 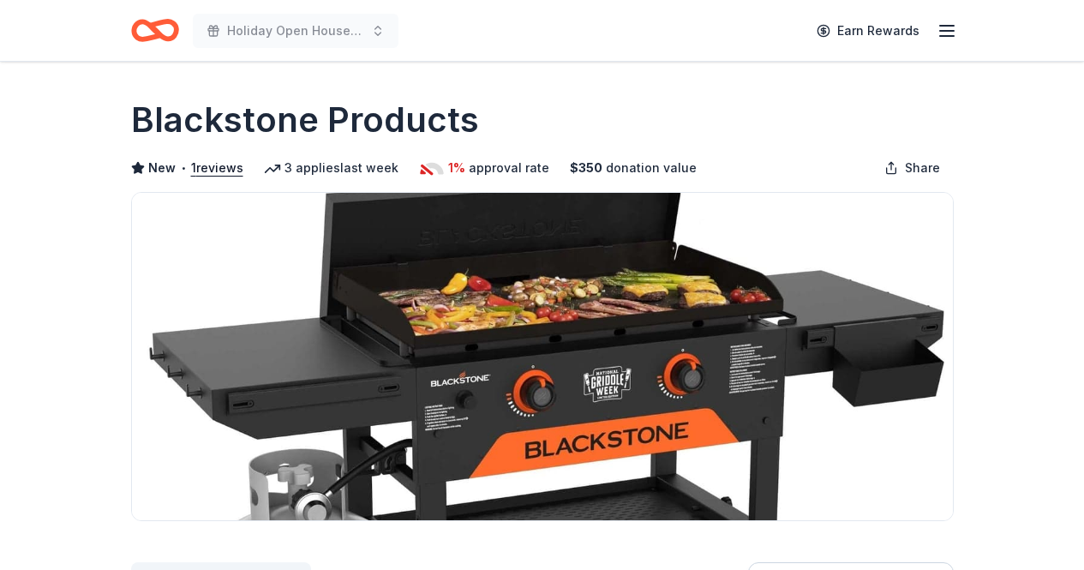 I want to click on span: Holiday Open House 2025, so click(x=296, y=31).